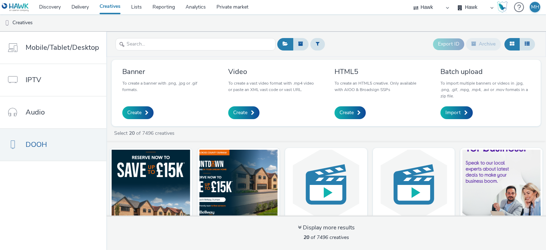  What do you see at coordinates (502, 7) in the screenshot?
I see `div: Hawk Academy` at bounding box center [502, 7].